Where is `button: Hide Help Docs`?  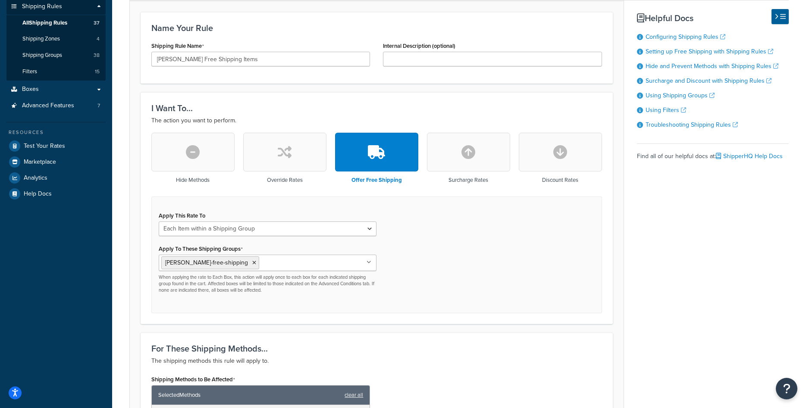
button: Hide Help Docs is located at coordinates (780, 16).